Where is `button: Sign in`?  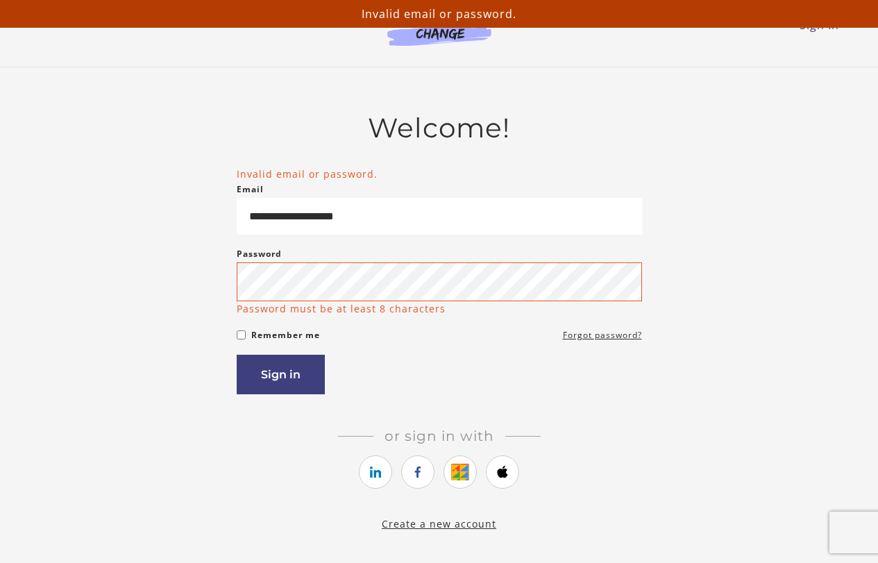
button: Sign in is located at coordinates (280, 374).